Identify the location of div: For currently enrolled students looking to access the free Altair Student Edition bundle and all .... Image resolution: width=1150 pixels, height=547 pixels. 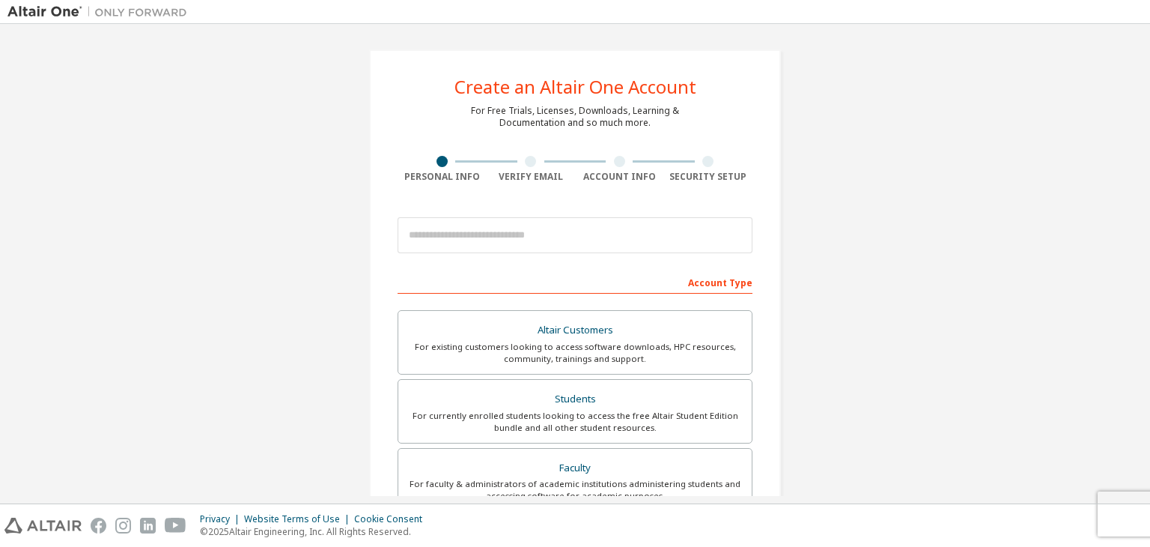
(575, 422).